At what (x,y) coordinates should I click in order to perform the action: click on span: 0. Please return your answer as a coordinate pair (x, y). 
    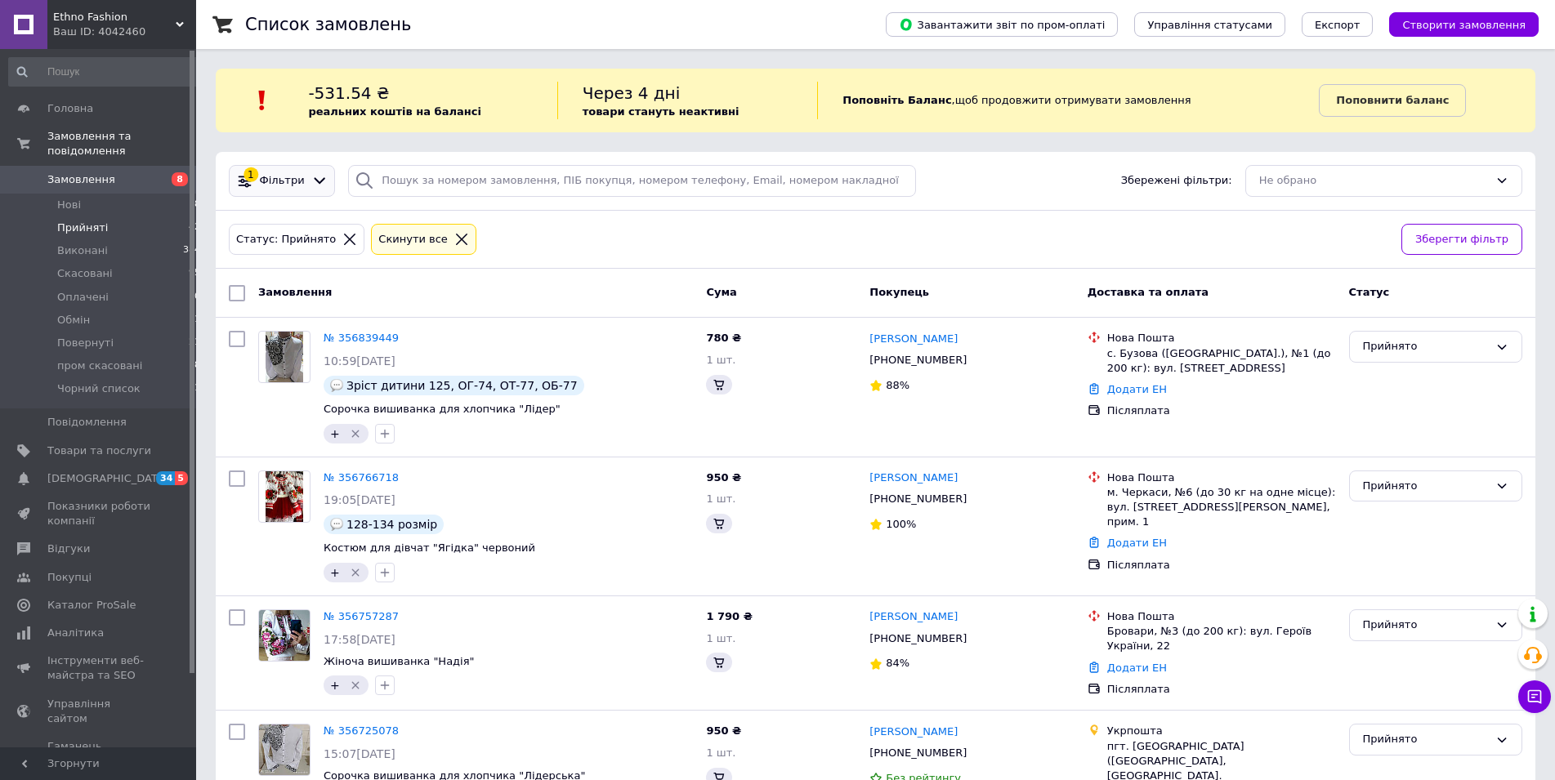
    Looking at the image, I should click on (197, 297).